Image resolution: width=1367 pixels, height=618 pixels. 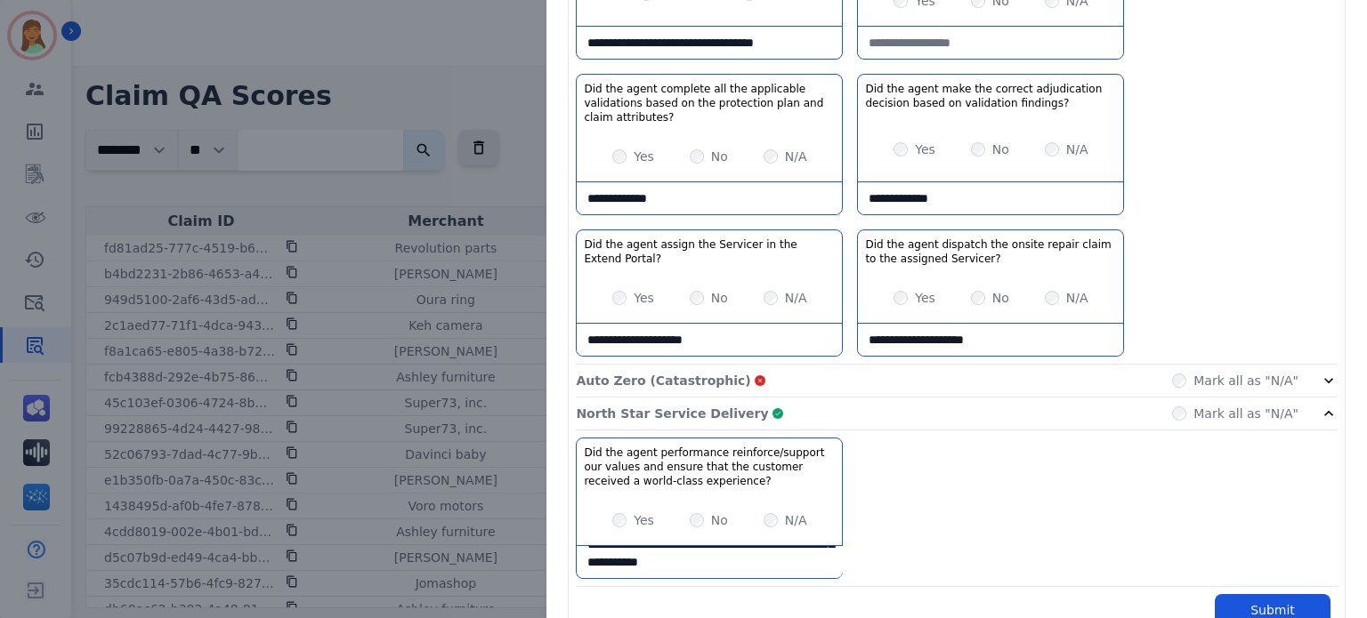 I want to click on h3: Did the agent assign the Servicer in the Extend Portal?, so click(x=709, y=252).